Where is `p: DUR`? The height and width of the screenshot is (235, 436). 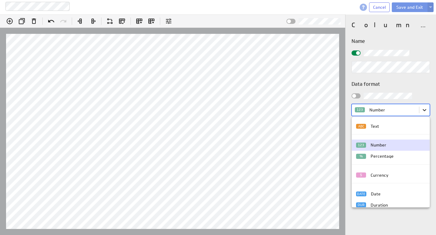
p: DUR is located at coordinates (361, 205).